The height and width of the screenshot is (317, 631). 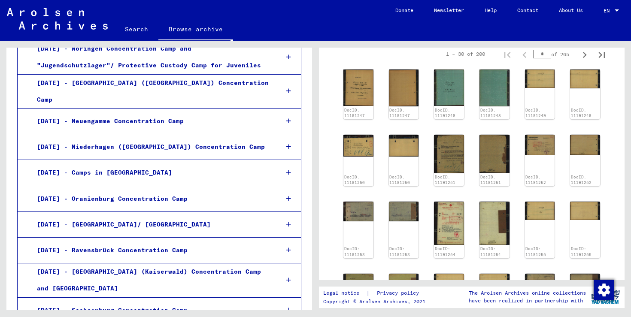 I want to click on button: Next page, so click(x=585, y=54).